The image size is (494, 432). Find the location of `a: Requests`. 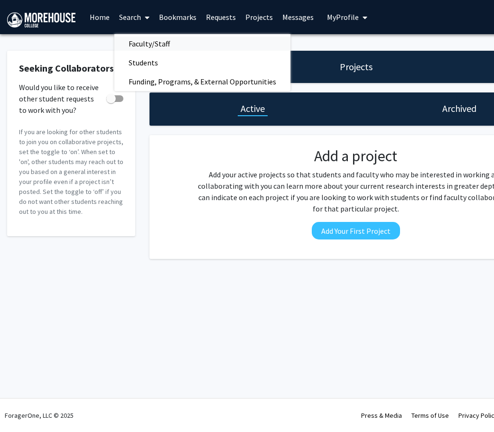

a: Requests is located at coordinates (221, 17).